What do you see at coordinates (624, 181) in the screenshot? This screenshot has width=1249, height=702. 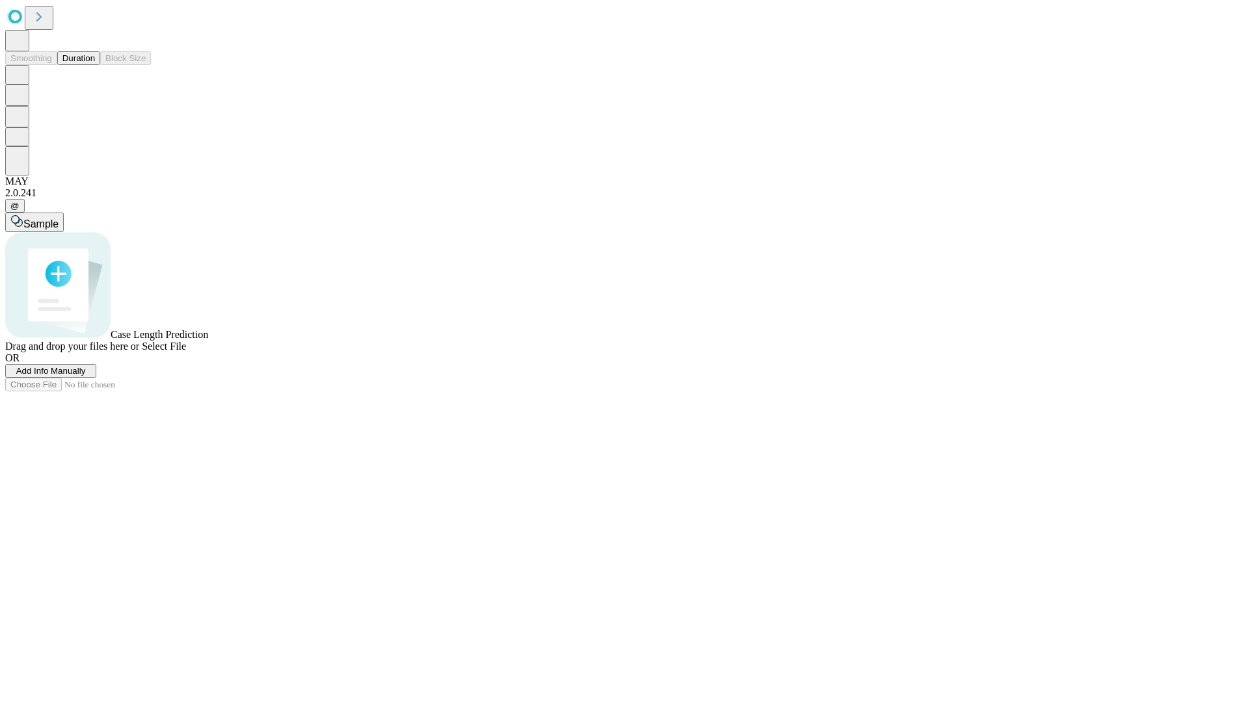 I see `div: MAY` at bounding box center [624, 181].